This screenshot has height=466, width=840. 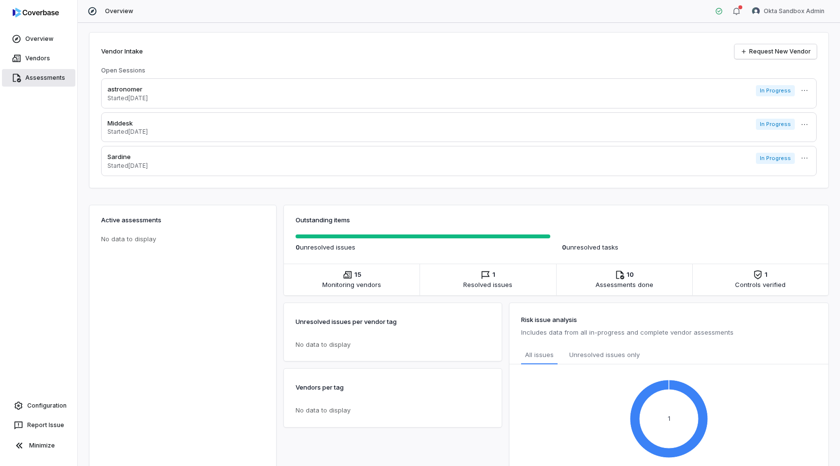 What do you see at coordinates (122, 52) in the screenshot?
I see `h2: Vendor Intake` at bounding box center [122, 52].